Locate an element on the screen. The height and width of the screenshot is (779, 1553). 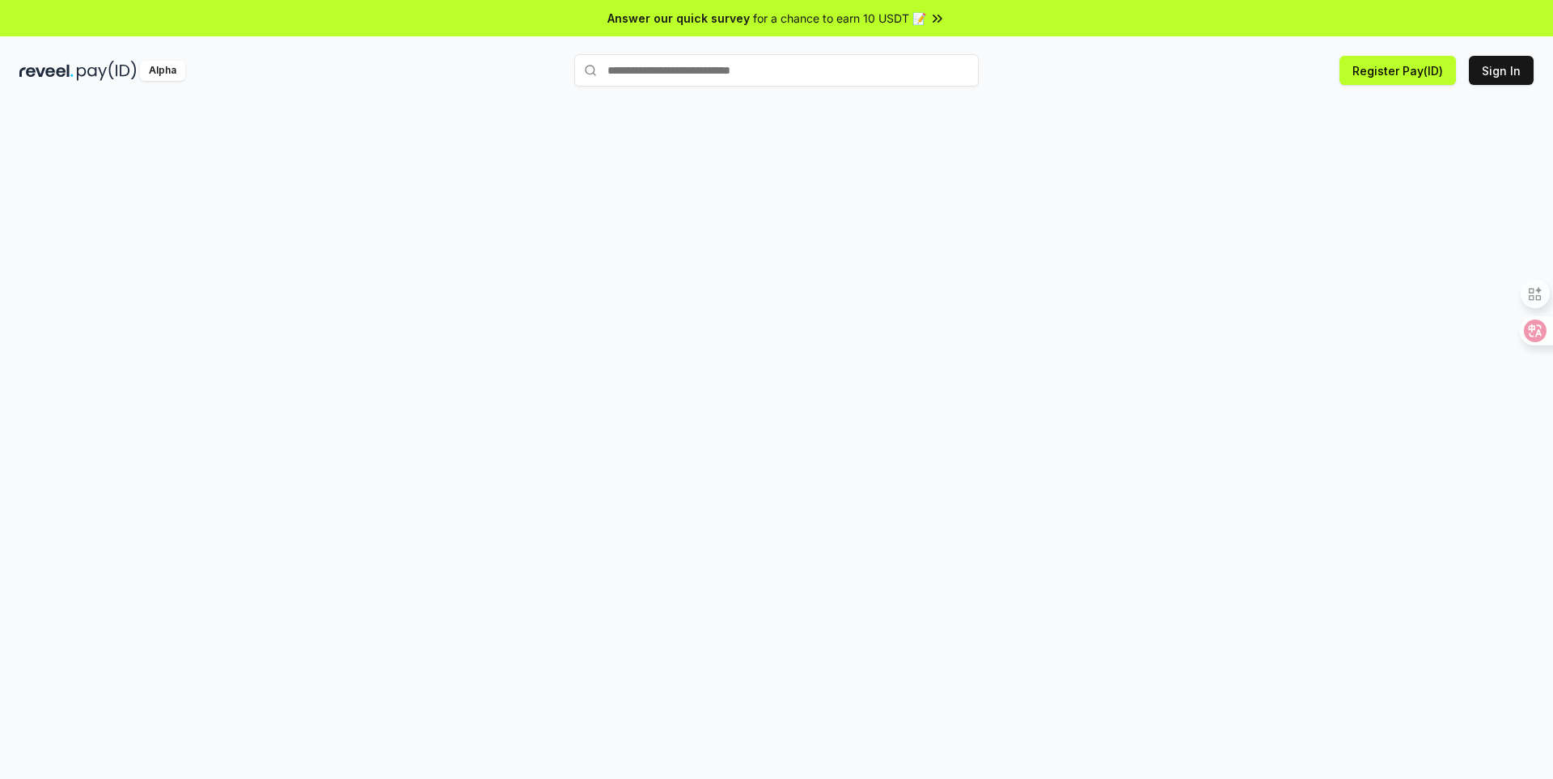
span: for a chance to earn 10 USDT 📝 is located at coordinates (840, 18).